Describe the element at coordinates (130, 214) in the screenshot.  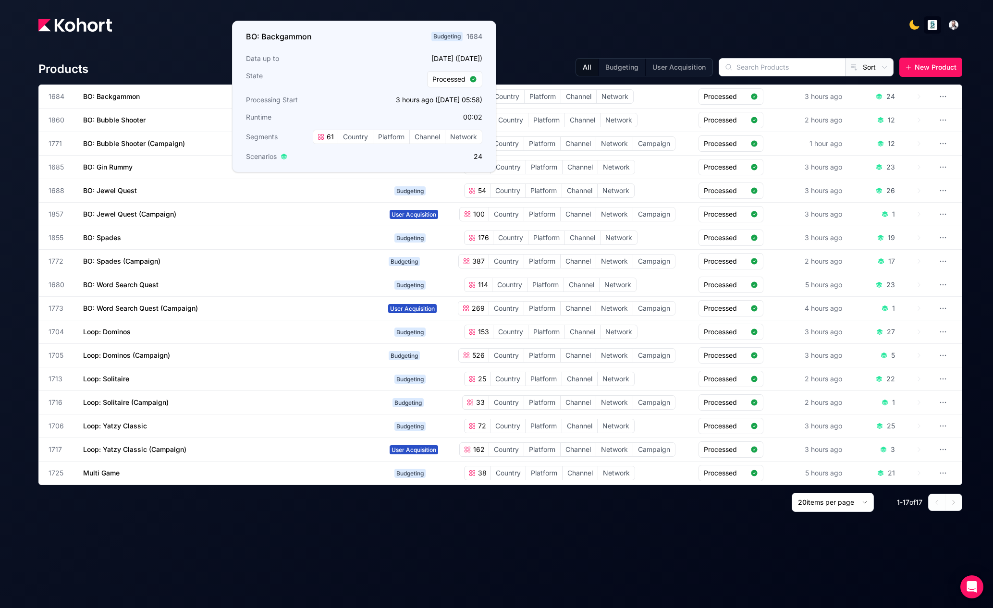
I see `span: BO: Jewel Quest (Campaign)` at that location.